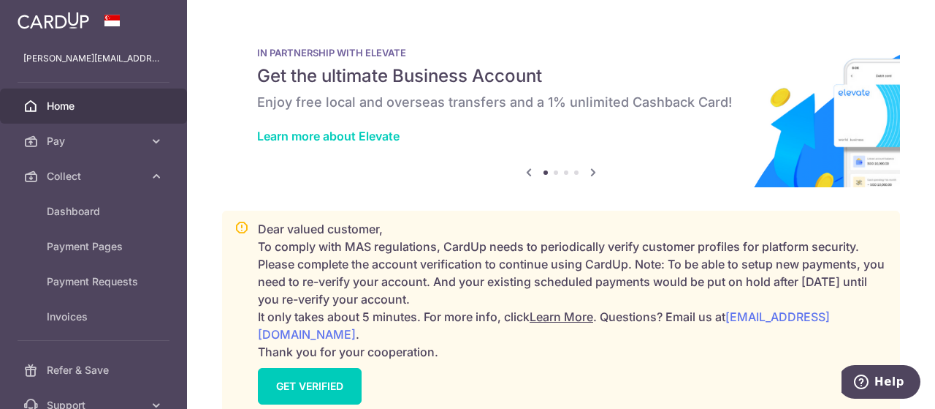  I want to click on span: Dashboard, so click(95, 211).